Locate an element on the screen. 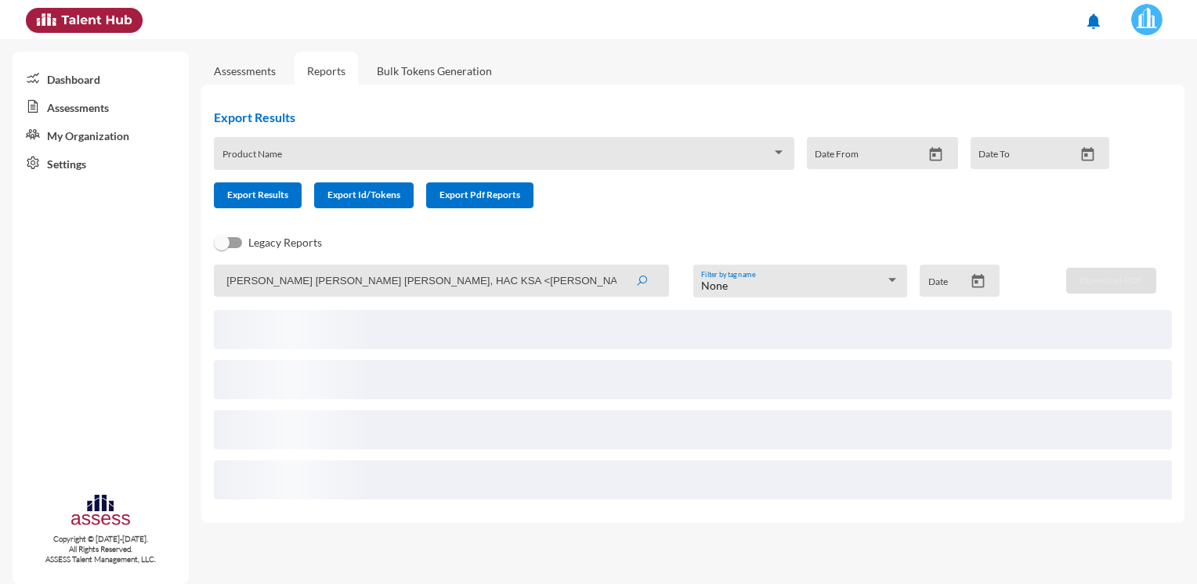 The width and height of the screenshot is (1197, 584). img: assesscompany-logo.png is located at coordinates (100, 511).